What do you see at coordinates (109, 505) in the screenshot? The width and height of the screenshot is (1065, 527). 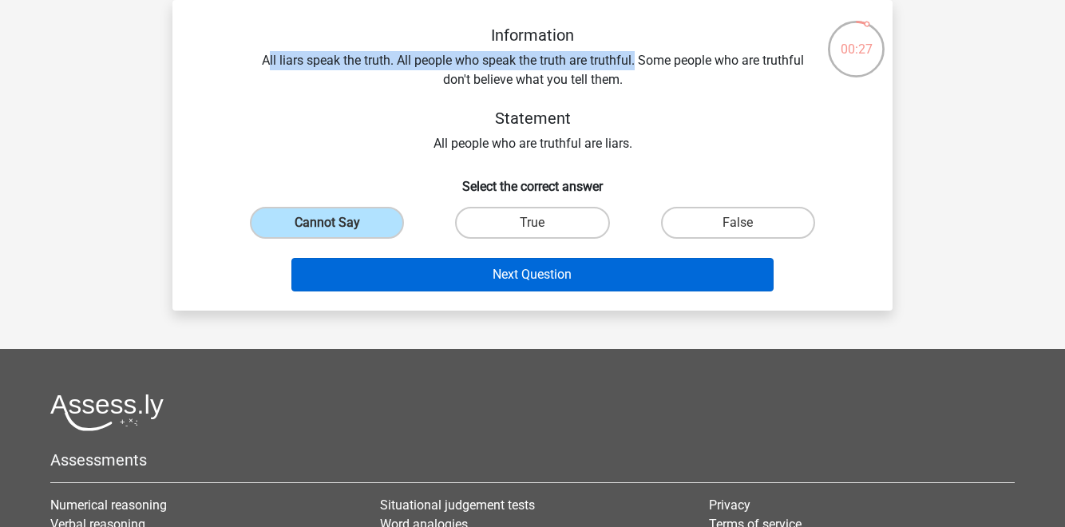 I see `a: Numerical reasoning` at bounding box center [109, 505].